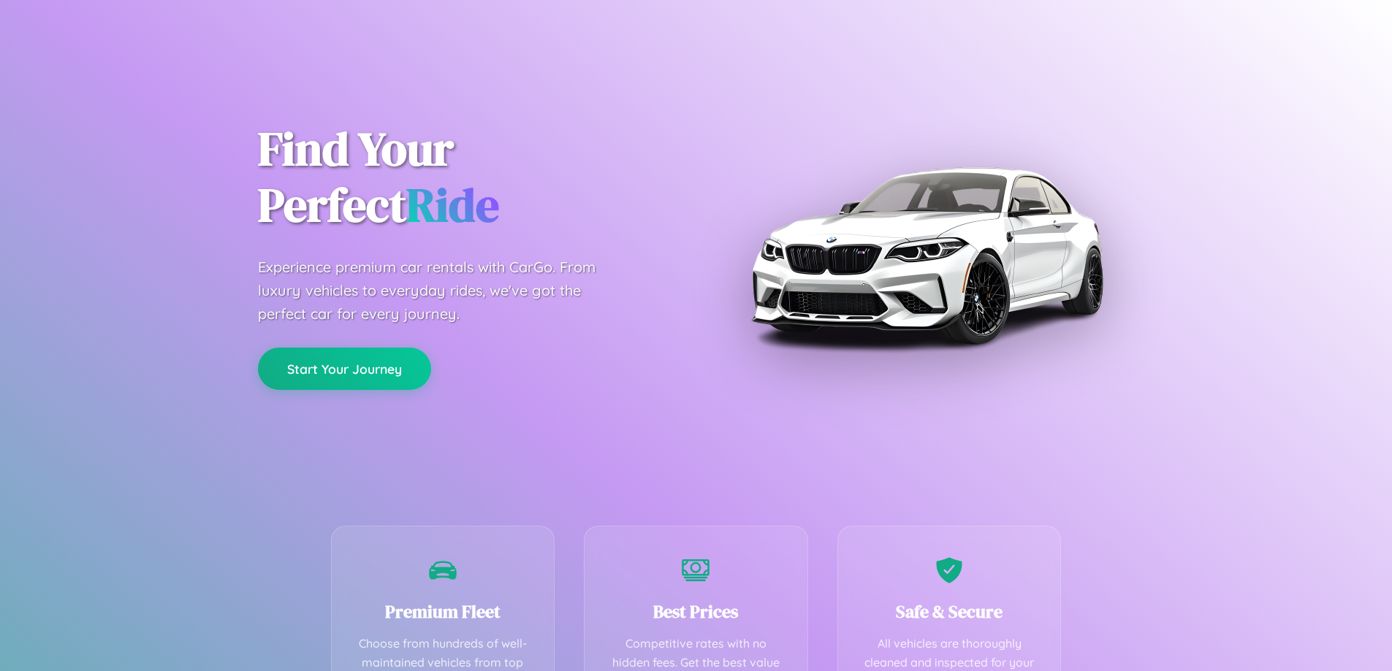  I want to click on span: Ride, so click(452, 205).